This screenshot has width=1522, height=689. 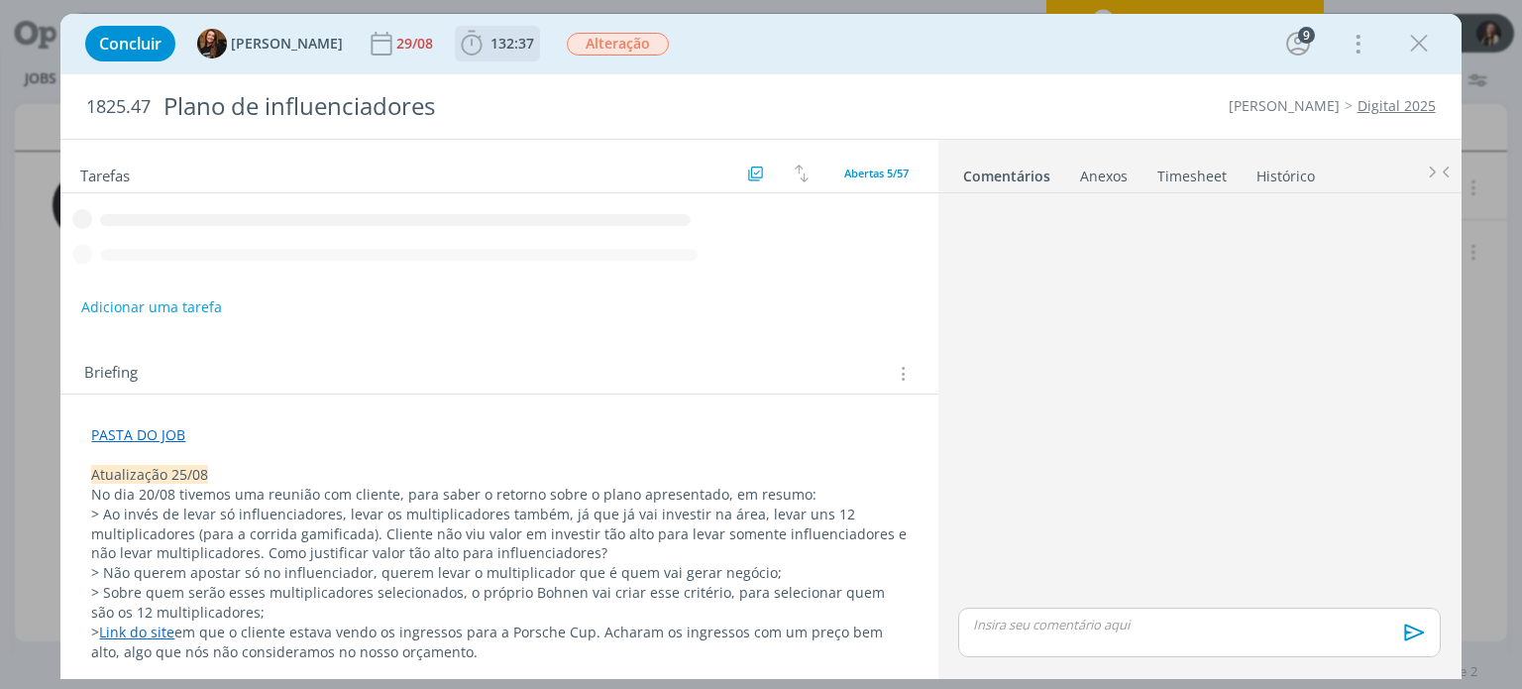 I want to click on a: Digital 2025, so click(x=1396, y=105).